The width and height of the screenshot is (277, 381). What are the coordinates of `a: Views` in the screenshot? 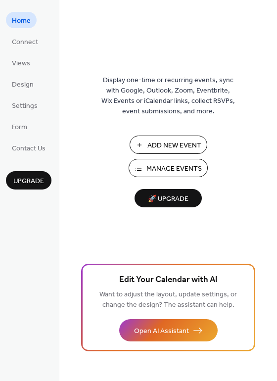 It's located at (21, 62).